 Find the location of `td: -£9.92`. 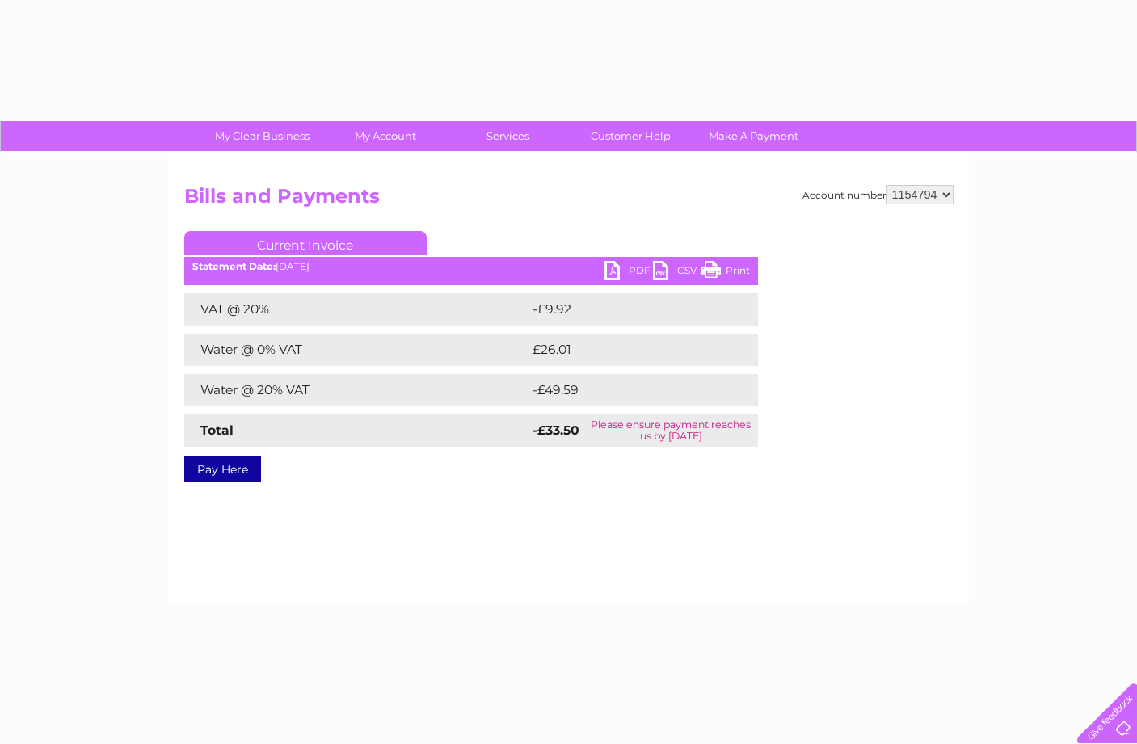

td: -£9.92 is located at coordinates (626, 310).